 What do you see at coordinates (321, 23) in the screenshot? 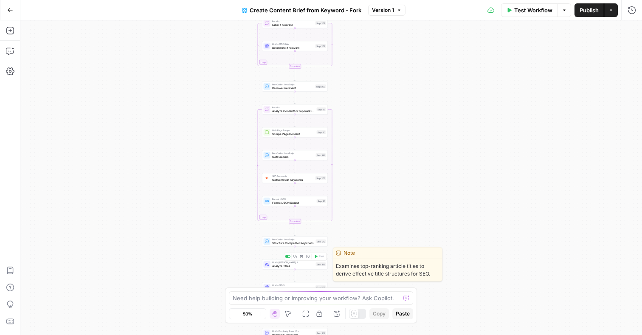
I see `div: Step 207` at bounding box center [321, 23].